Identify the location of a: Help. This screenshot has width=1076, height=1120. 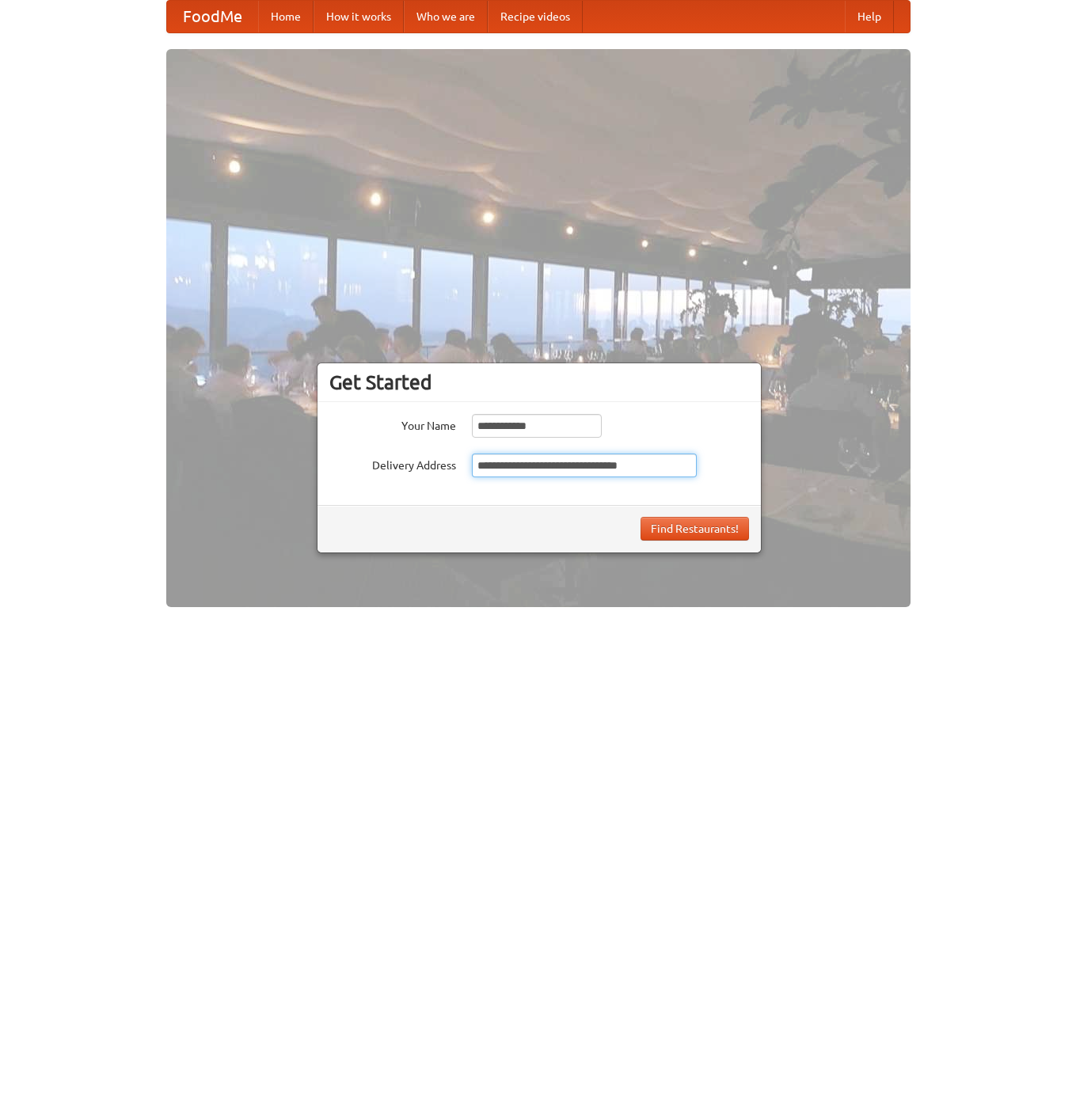
(869, 16).